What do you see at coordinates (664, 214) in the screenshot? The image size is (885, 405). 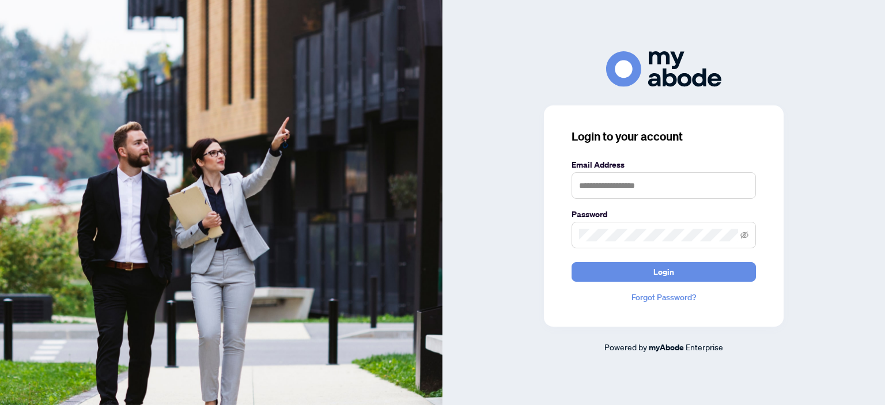 I see `label: Password` at bounding box center [664, 214].